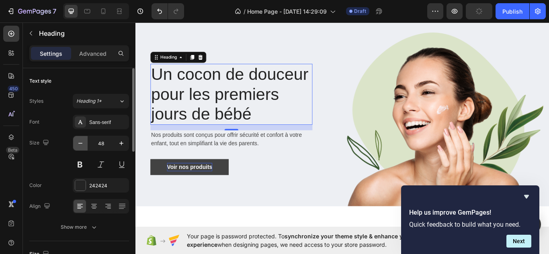 This screenshot has height=254, width=549. I want to click on div: Text style, so click(40, 81).